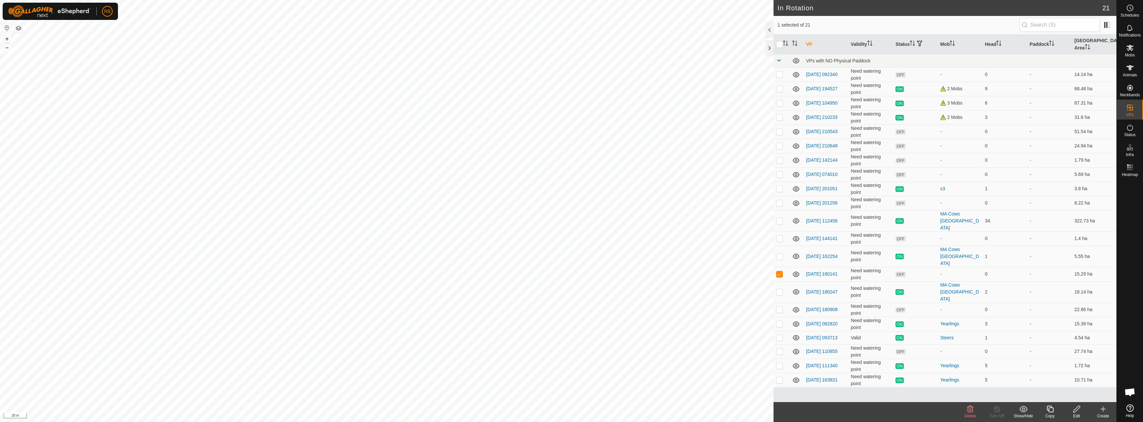 The height and width of the screenshot is (422, 1143). Describe the element at coordinates (1023, 416) in the screenshot. I see `div: Show/Hide` at that location.